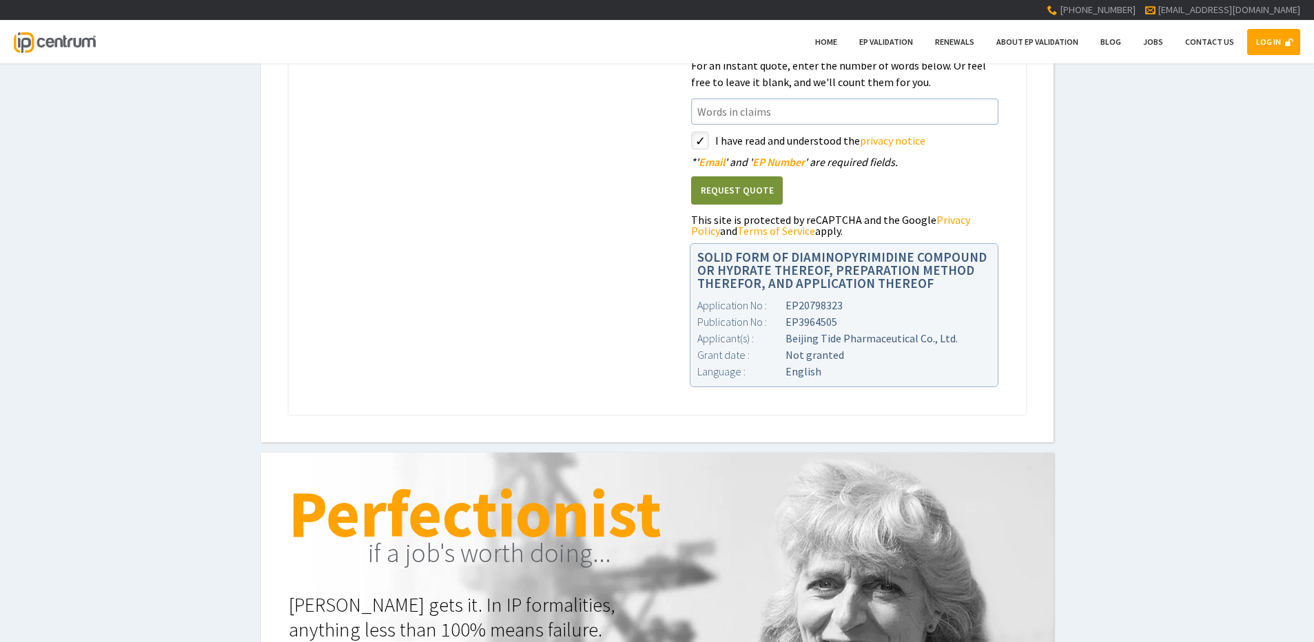 This screenshot has width=1314, height=642. Describe the element at coordinates (886, 42) in the screenshot. I see `a: EP Validation` at that location.